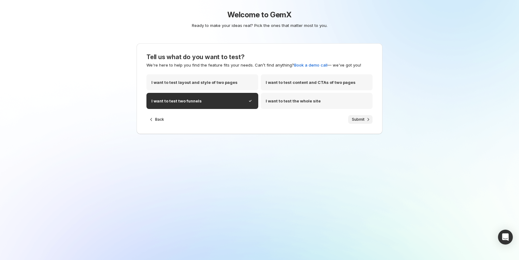 The height and width of the screenshot is (260, 519). I want to click on span: Back, so click(160, 119).